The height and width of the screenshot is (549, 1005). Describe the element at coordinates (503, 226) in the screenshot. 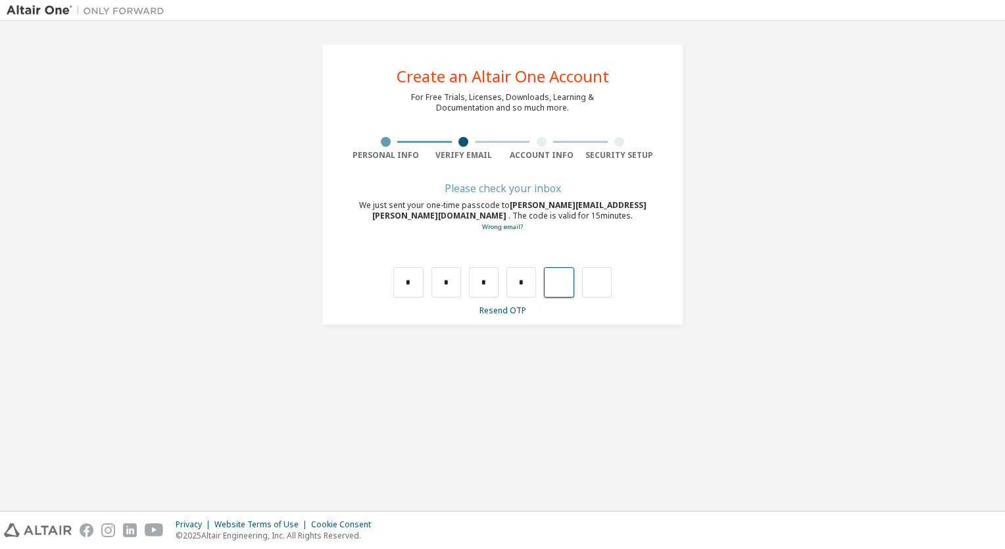

I see `a: Go back to the registration form` at that location.